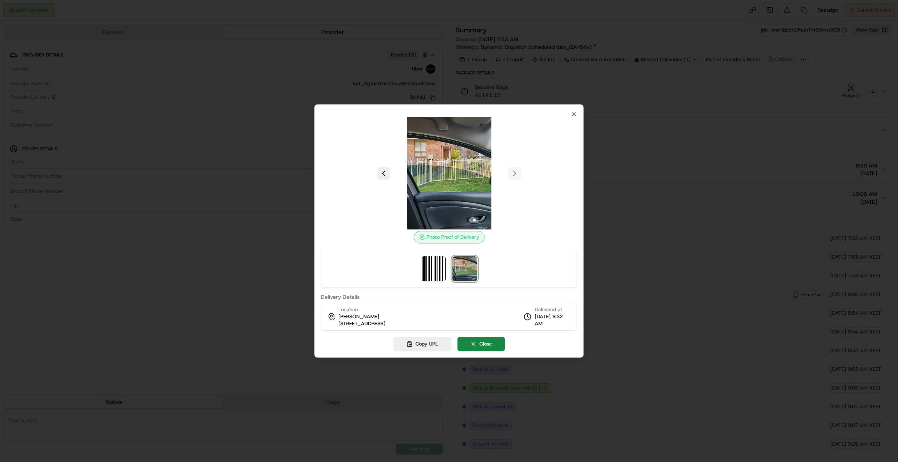  Describe the element at coordinates (434, 269) in the screenshot. I see `img: barcode_scan_on_pickup image` at that location.